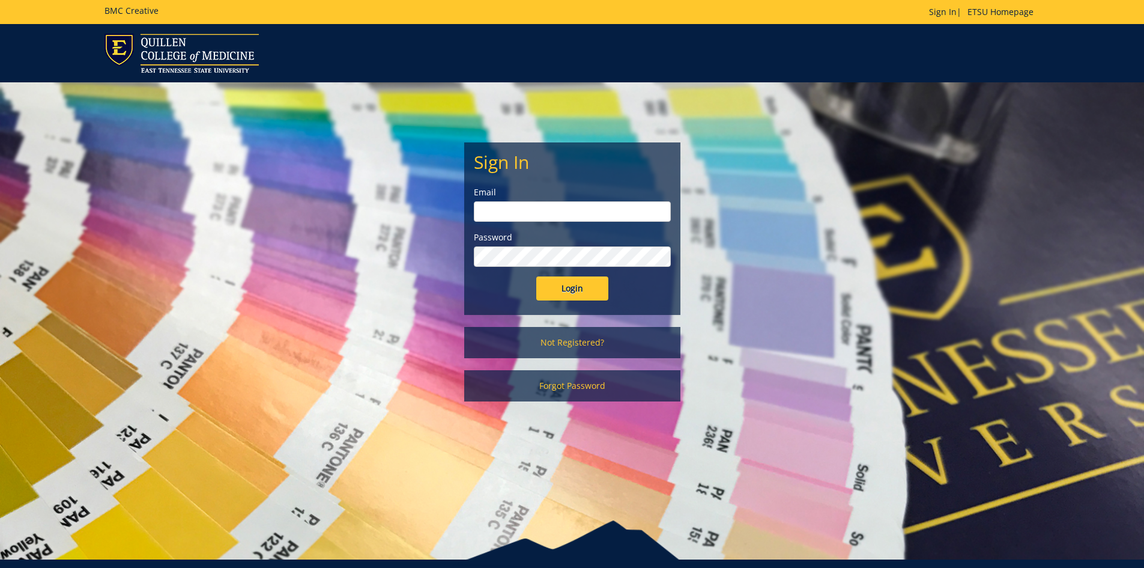 This screenshot has width=1144, height=568. What do you see at coordinates (181, 53) in the screenshot?
I see `img: ETSU logo` at bounding box center [181, 53].